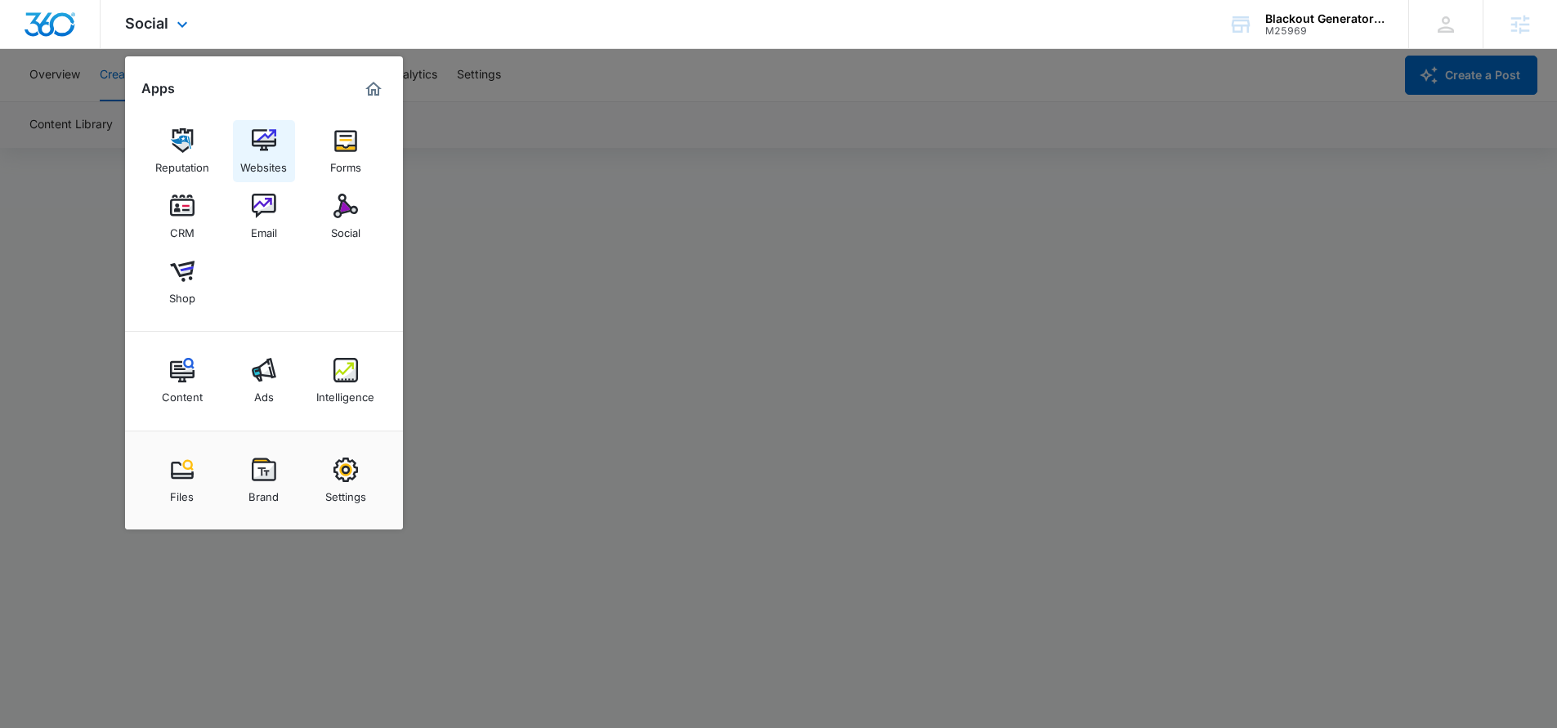 Image resolution: width=1557 pixels, height=728 pixels. I want to click on div: account name, so click(1325, 19).